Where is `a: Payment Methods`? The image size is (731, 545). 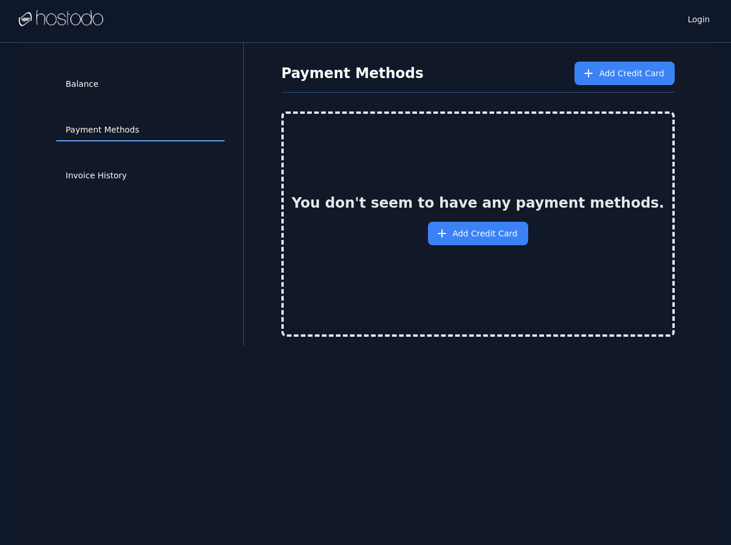
a: Payment Methods is located at coordinates (140, 130).